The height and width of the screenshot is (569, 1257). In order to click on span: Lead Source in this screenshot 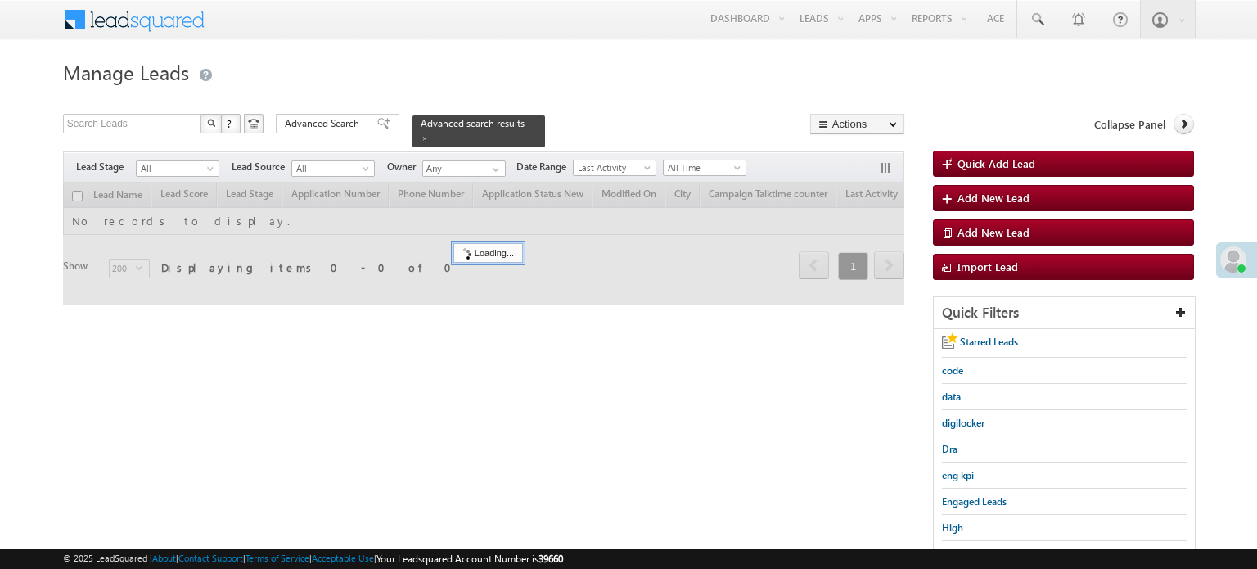, I will do `click(261, 167)`.